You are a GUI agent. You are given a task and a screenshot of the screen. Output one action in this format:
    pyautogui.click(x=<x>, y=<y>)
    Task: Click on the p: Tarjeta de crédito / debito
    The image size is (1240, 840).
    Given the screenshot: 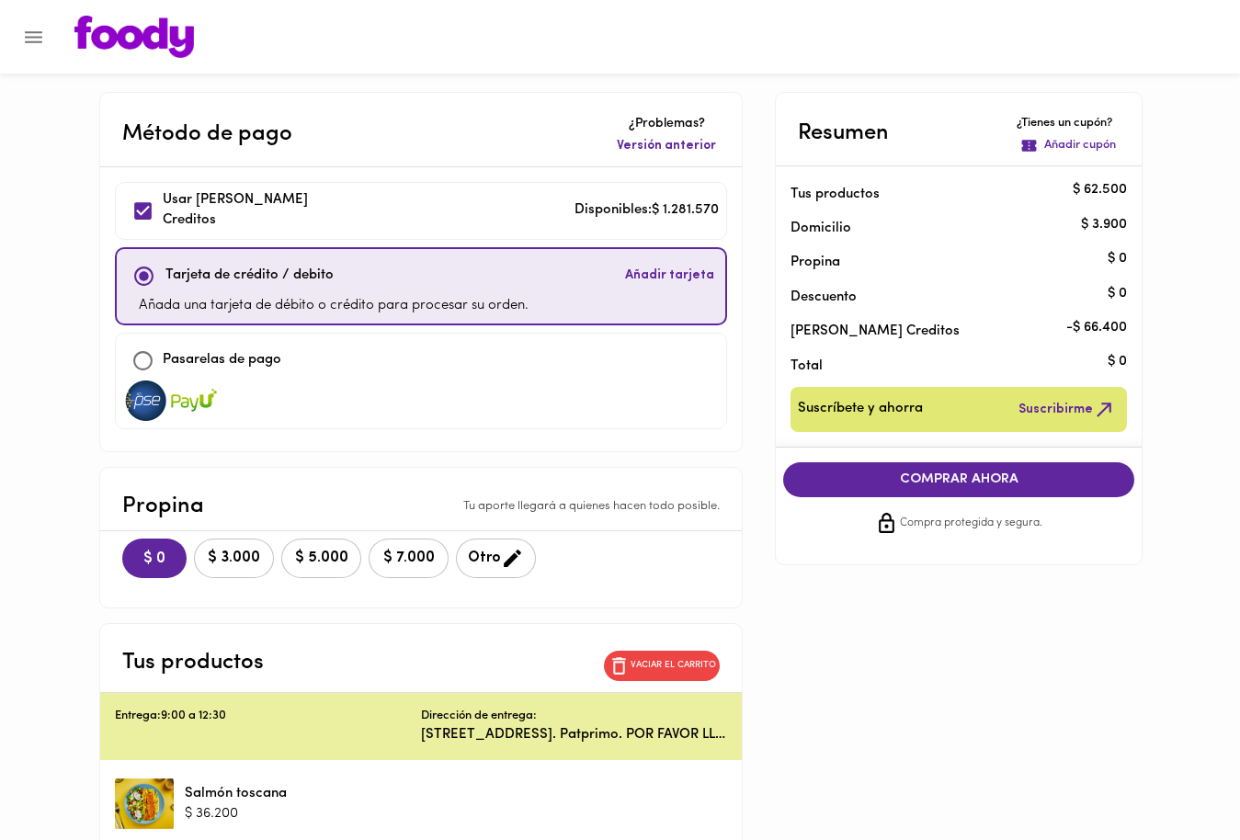 What is the action you would take?
    pyautogui.click(x=249, y=276)
    